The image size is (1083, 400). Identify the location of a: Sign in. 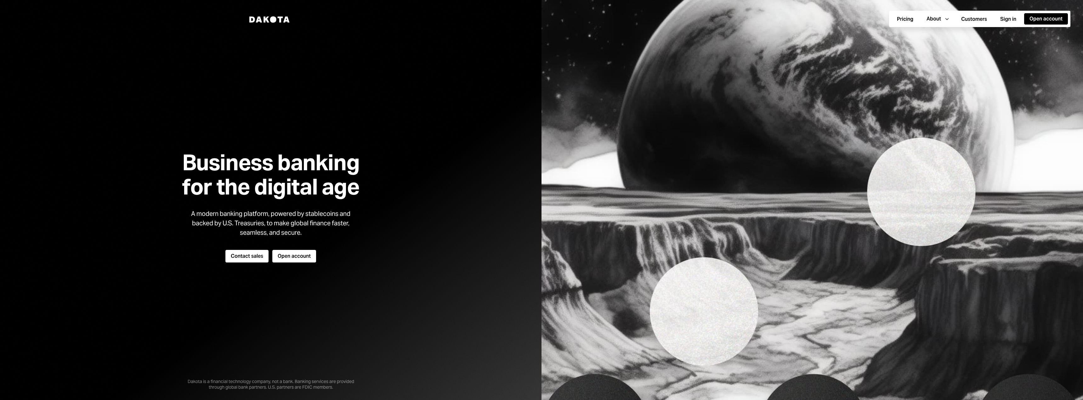
(1008, 19).